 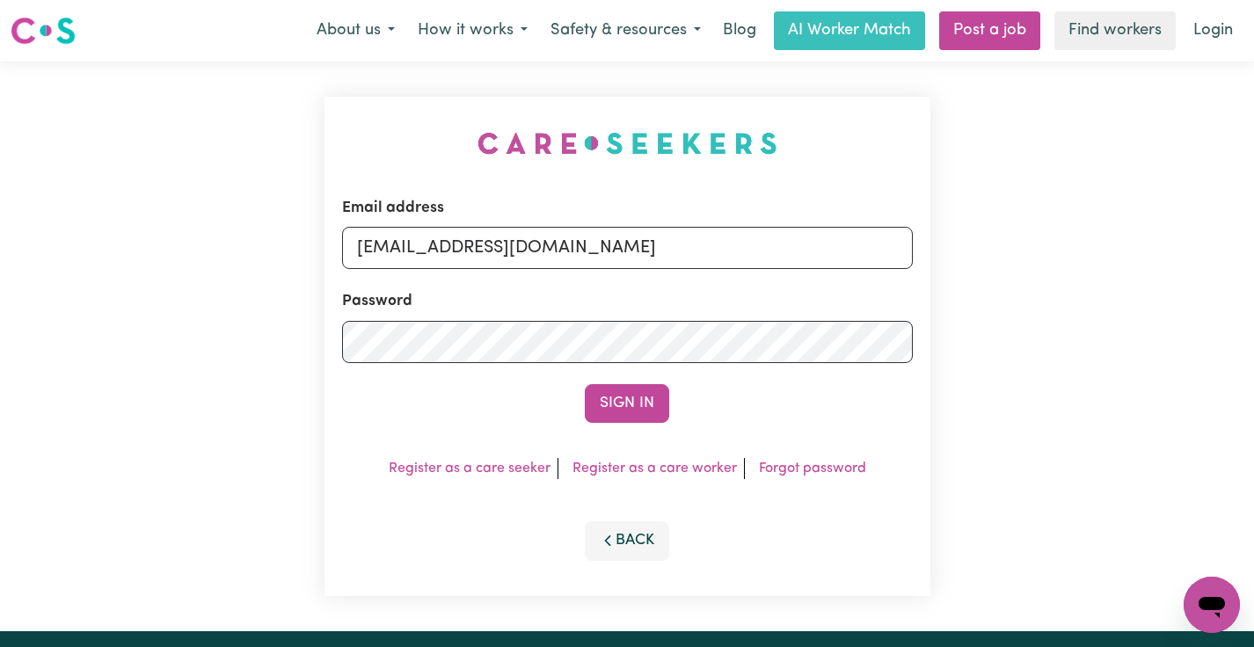 I want to click on a: Login, so click(x=1213, y=31).